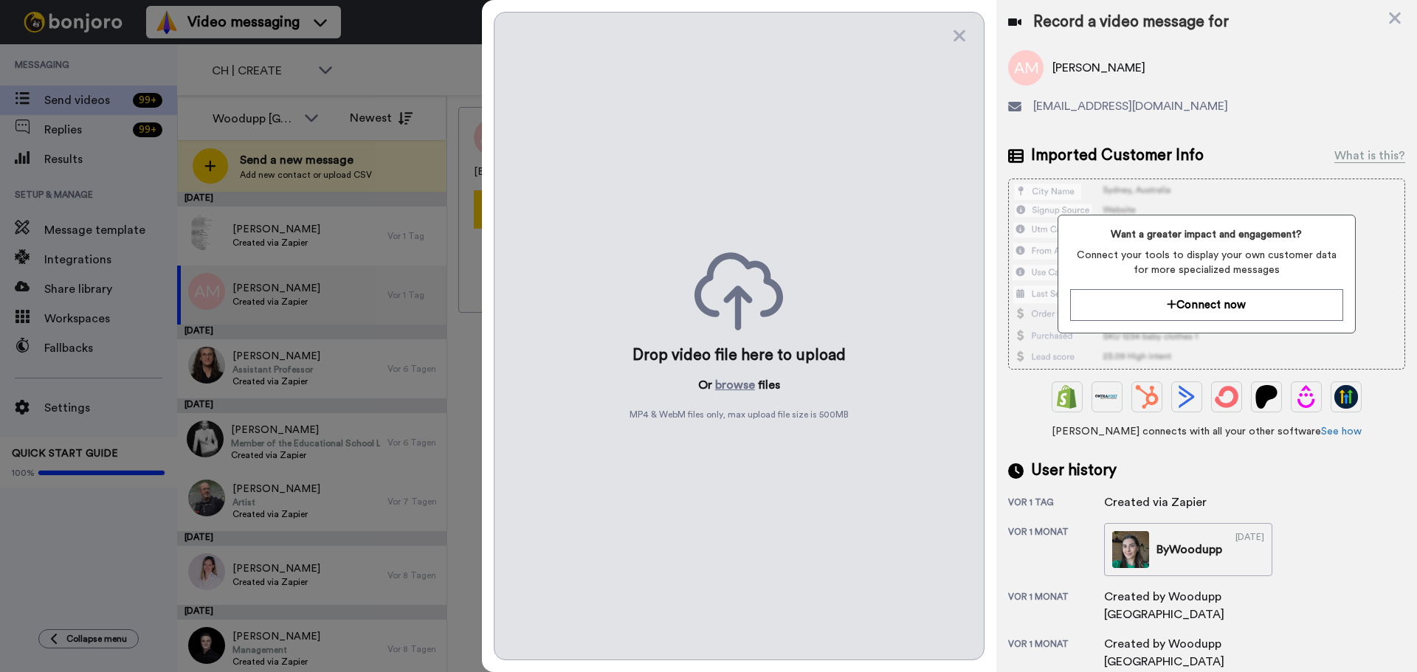  I want to click on img: ConvertKit, so click(1226, 397).